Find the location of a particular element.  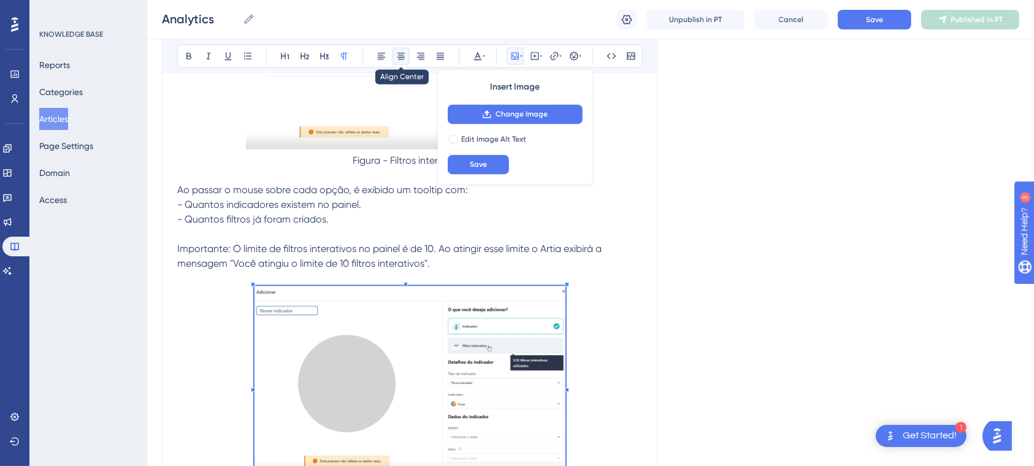

button: Cancel is located at coordinates (791, 20).